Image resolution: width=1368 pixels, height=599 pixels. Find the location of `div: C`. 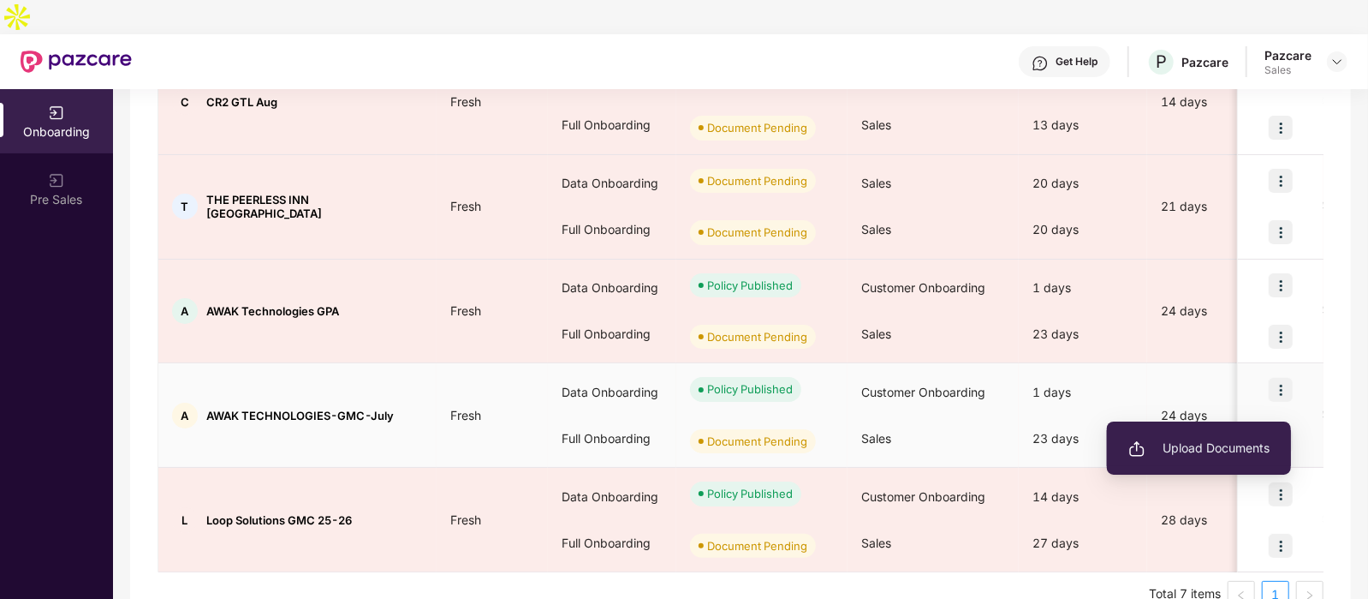

div: C is located at coordinates (185, 102).